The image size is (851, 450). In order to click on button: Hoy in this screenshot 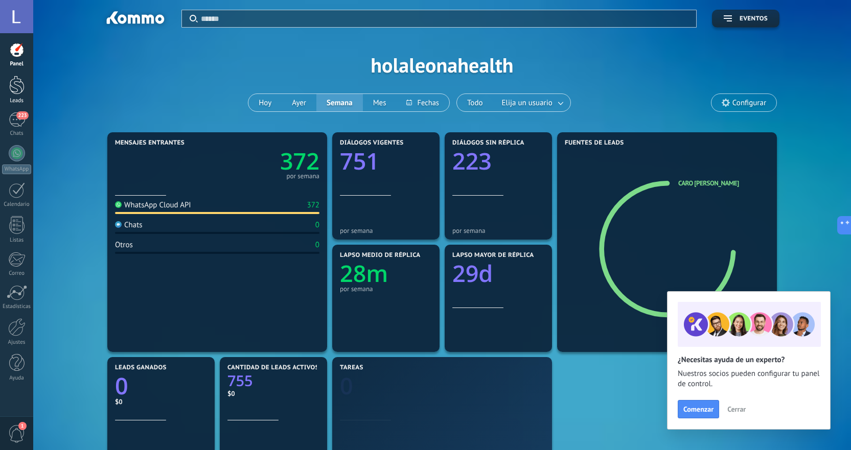, I will do `click(265, 103)`.